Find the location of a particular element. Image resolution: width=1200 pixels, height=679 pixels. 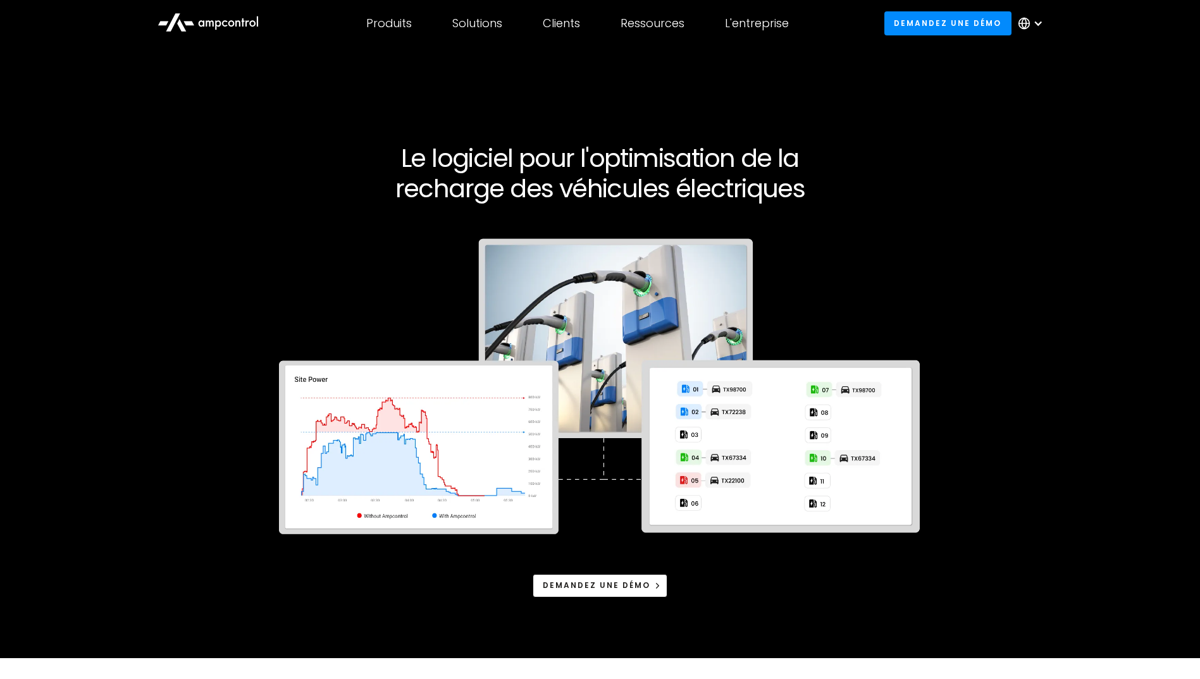

div: L'entreprise is located at coordinates (757, 23).